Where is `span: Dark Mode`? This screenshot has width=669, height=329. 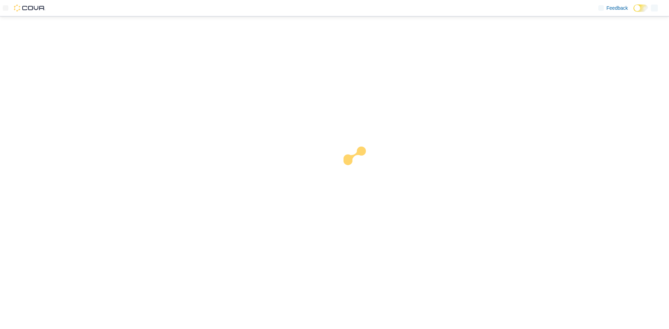 span: Dark Mode is located at coordinates (633, 12).